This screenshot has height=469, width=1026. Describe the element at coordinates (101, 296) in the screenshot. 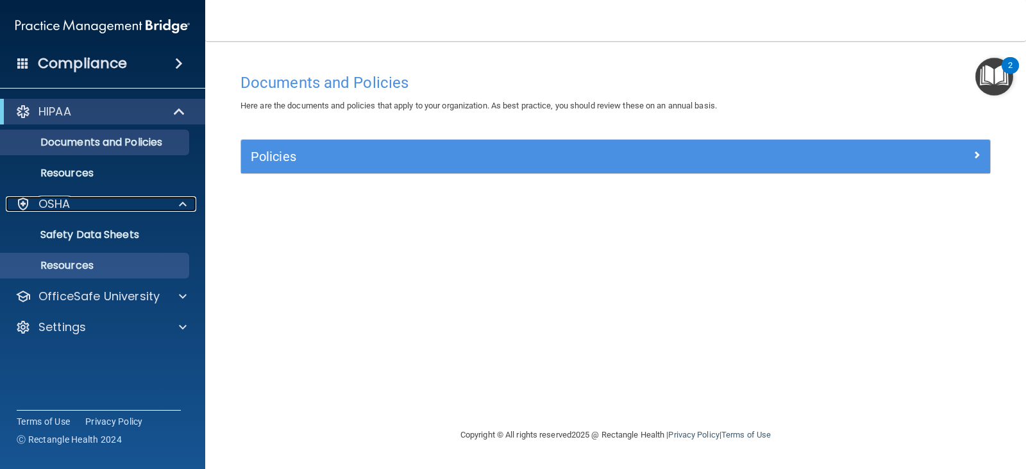

I see `a: OfficeSafe University` at that location.